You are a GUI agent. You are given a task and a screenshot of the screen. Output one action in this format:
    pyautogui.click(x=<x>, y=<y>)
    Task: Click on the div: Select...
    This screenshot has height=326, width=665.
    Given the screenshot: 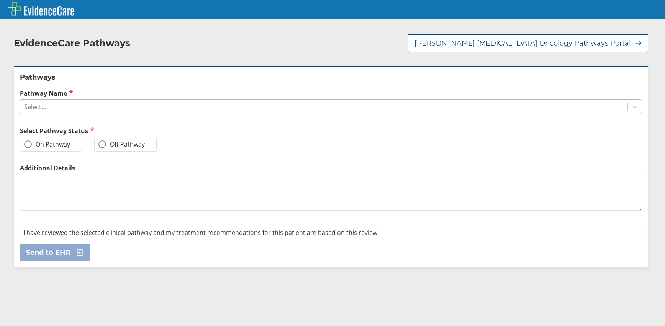 What is the action you would take?
    pyautogui.click(x=35, y=107)
    